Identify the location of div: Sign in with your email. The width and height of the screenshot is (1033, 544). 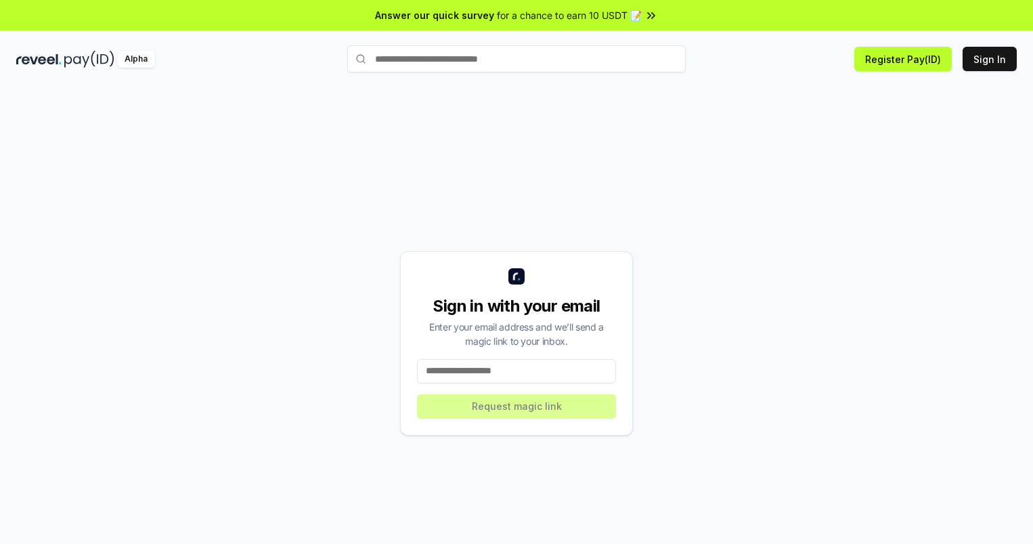
(516, 306).